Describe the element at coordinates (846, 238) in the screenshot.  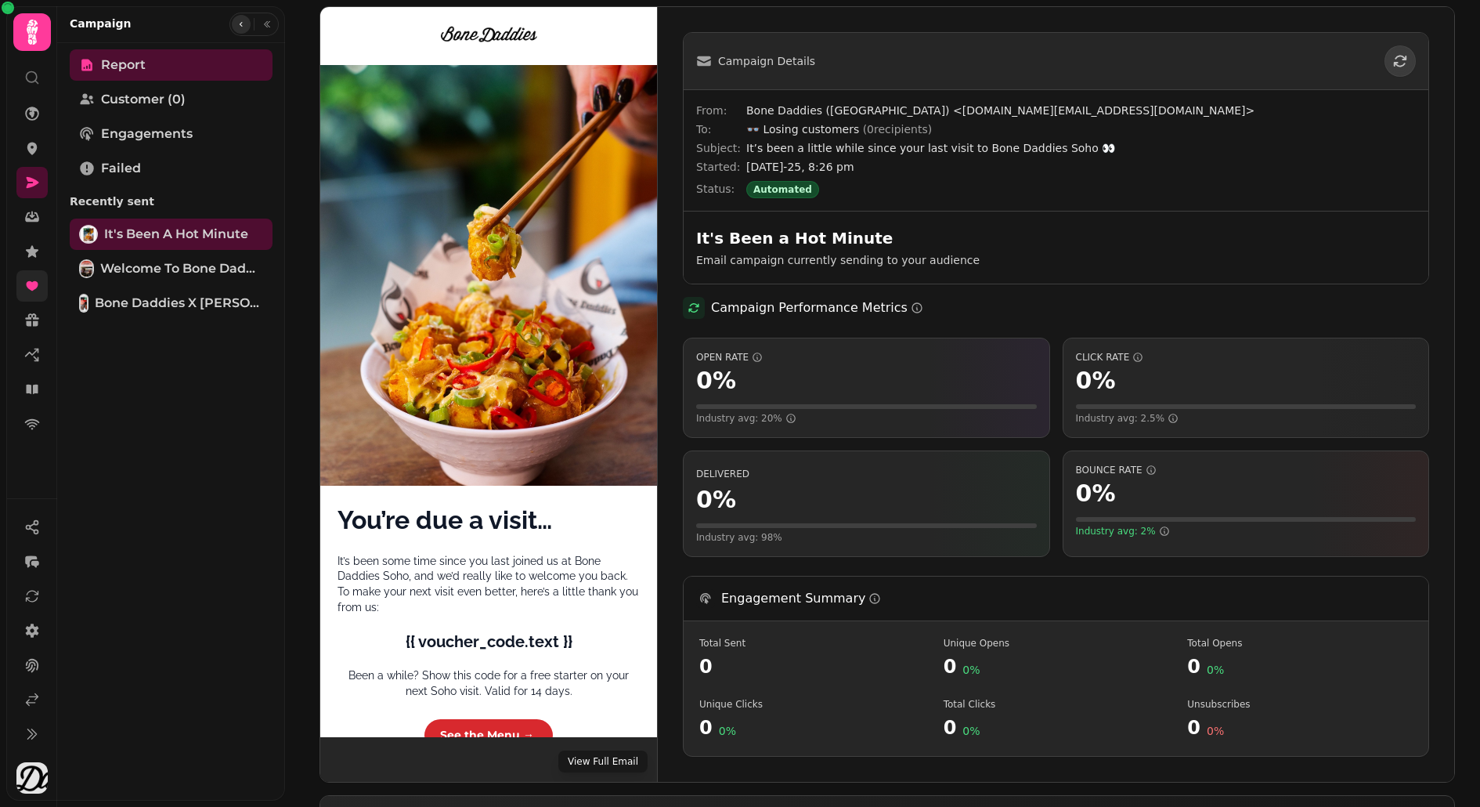
I see `h2: It's Been a Hot Minute` at that location.